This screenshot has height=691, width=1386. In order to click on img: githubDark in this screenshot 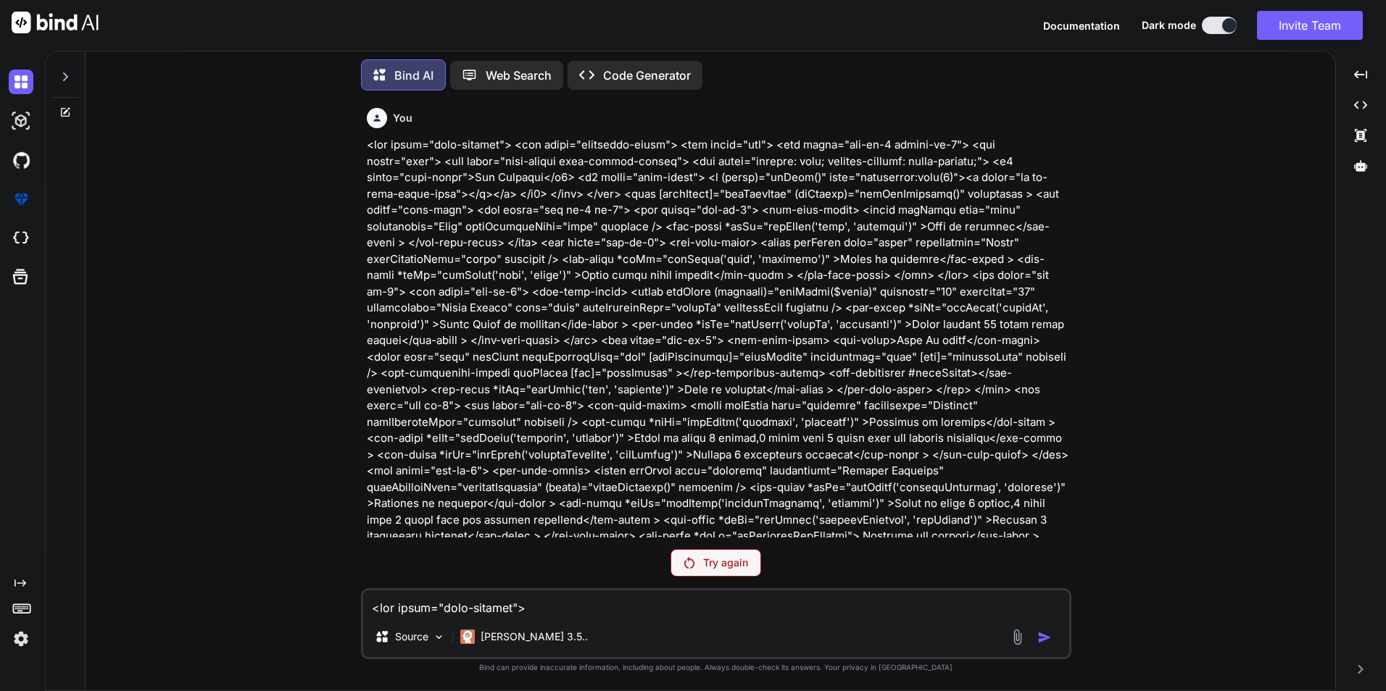, I will do `click(21, 160)`.